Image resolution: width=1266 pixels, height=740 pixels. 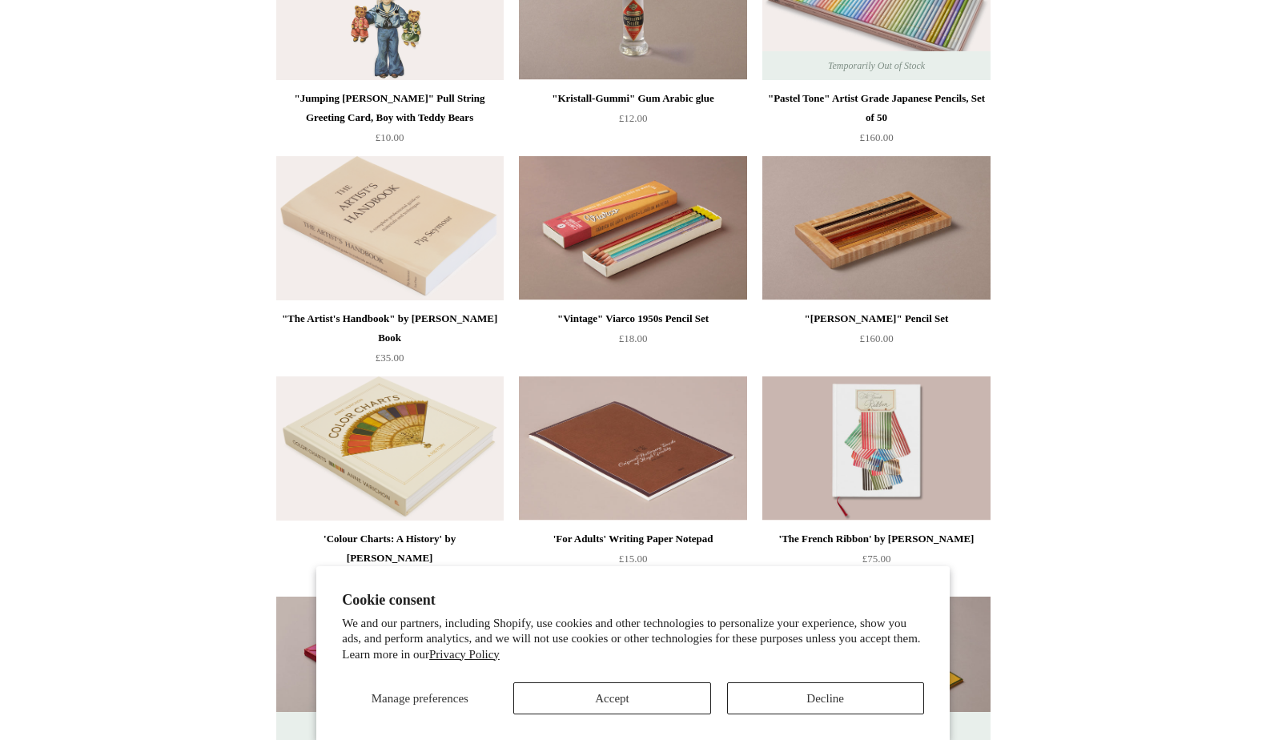 I want to click on span: Manage preferences, so click(x=420, y=699).